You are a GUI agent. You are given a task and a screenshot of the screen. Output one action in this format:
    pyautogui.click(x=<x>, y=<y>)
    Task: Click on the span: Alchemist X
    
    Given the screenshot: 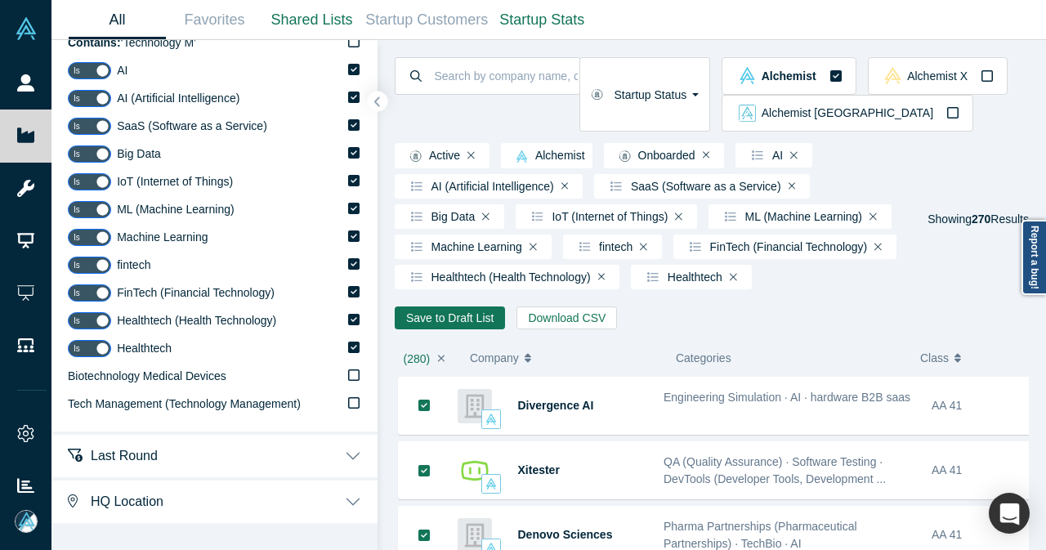 What is the action you would take?
    pyautogui.click(x=938, y=76)
    